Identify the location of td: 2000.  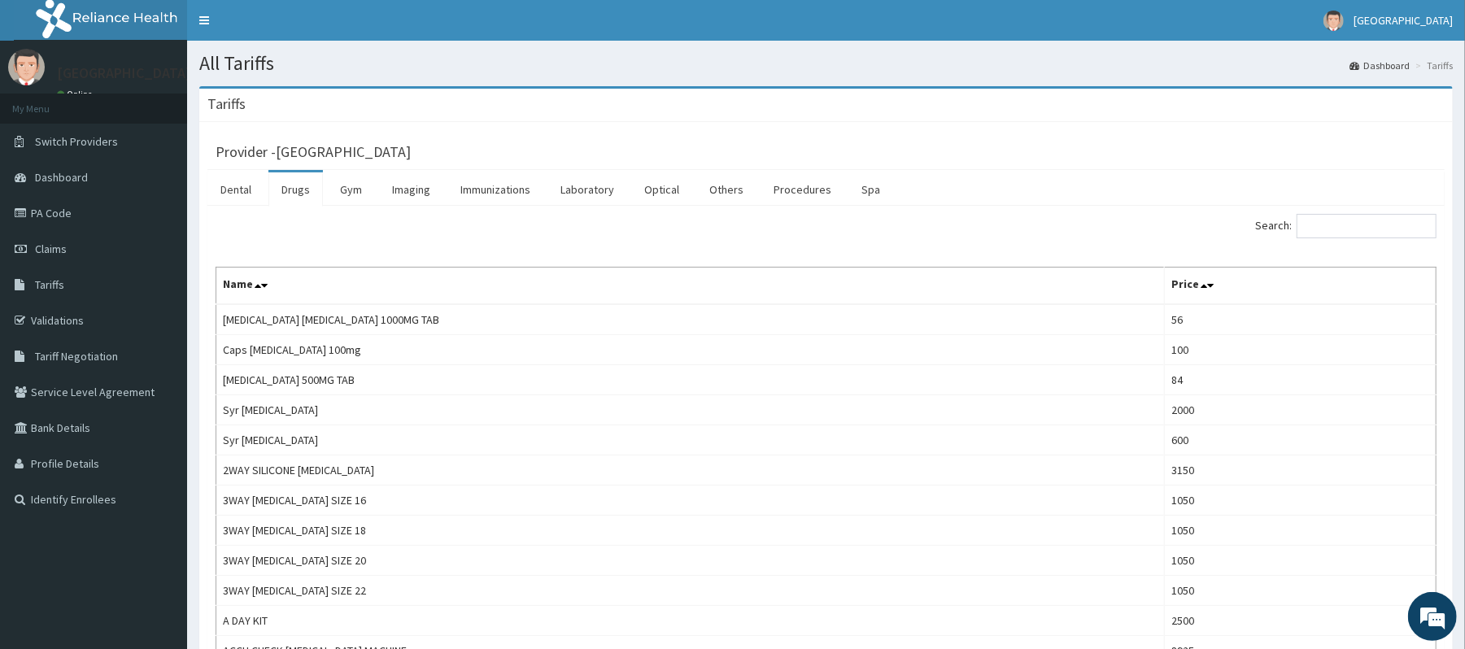
(1300, 410).